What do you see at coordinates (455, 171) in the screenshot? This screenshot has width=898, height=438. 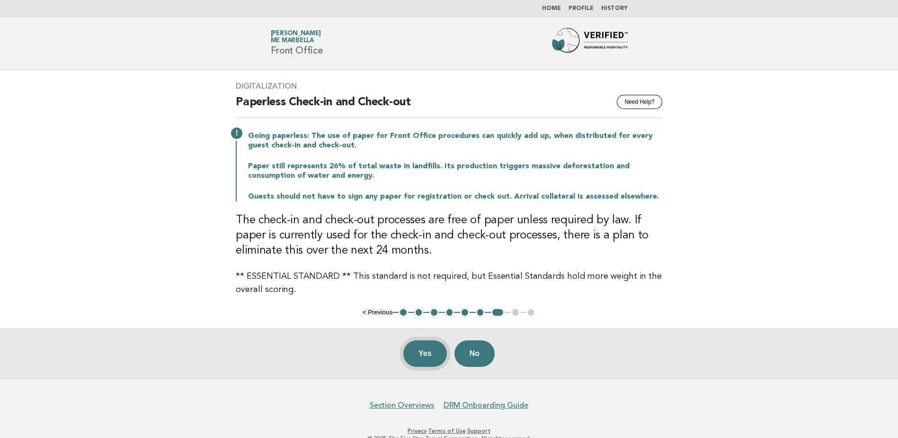 I see `p: Paper still represents 26% of total waste in landfills. Its production triggers massive deforesta...` at bounding box center [455, 171].